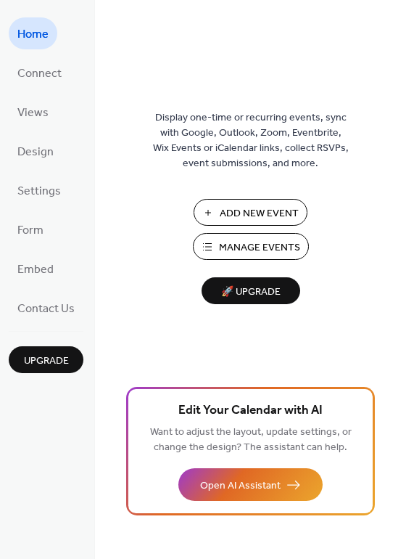 Image resolution: width=406 pixels, height=559 pixels. Describe the element at coordinates (39, 191) in the screenshot. I see `span: Settings` at that location.